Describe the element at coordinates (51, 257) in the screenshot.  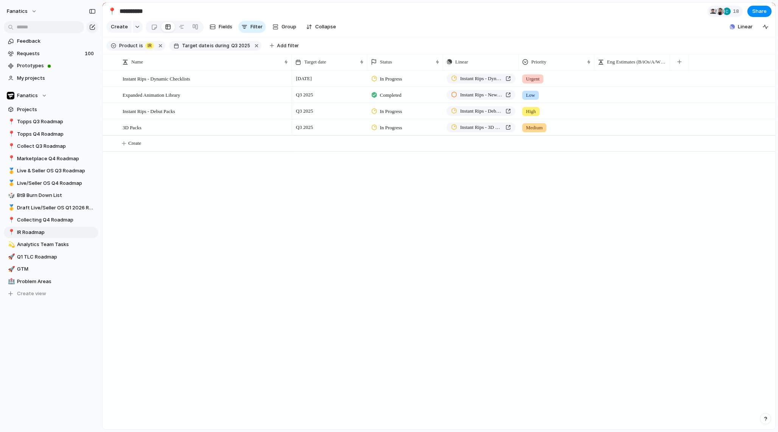
I see `div: 🚀Q1 TLC Roadmap` at that location.